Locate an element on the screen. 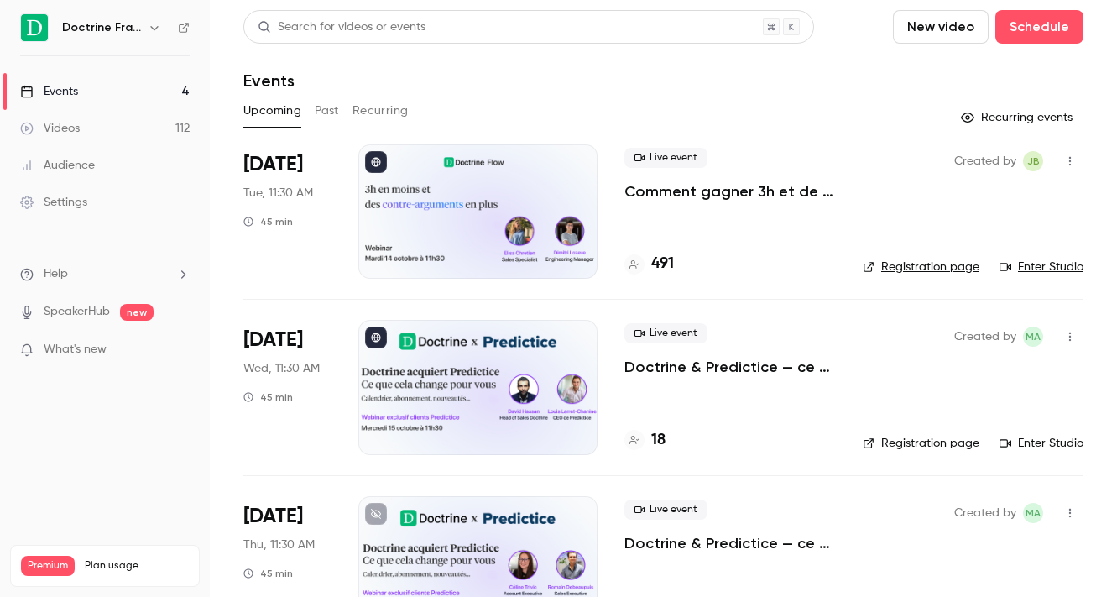 This screenshot has height=597, width=1117. div: Events is located at coordinates (49, 92).